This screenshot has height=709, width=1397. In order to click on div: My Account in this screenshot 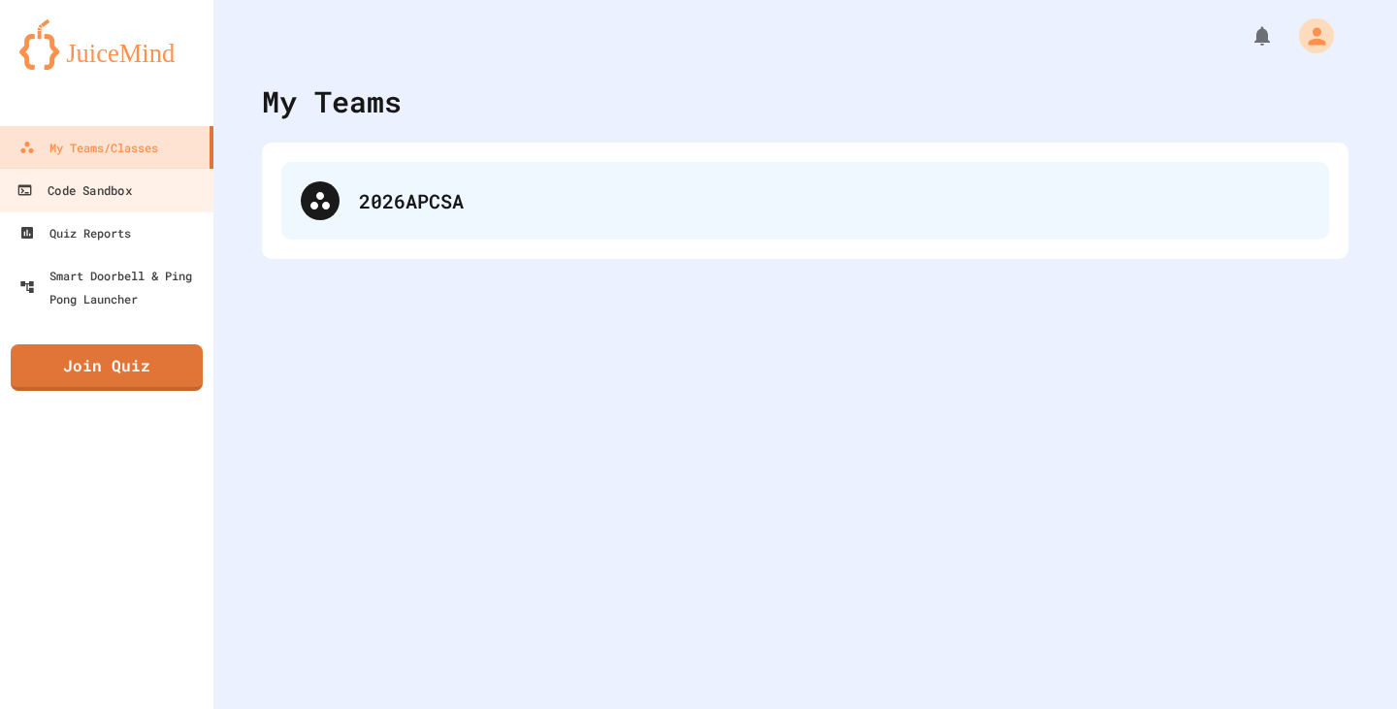, I will do `click(1308, 36)`.